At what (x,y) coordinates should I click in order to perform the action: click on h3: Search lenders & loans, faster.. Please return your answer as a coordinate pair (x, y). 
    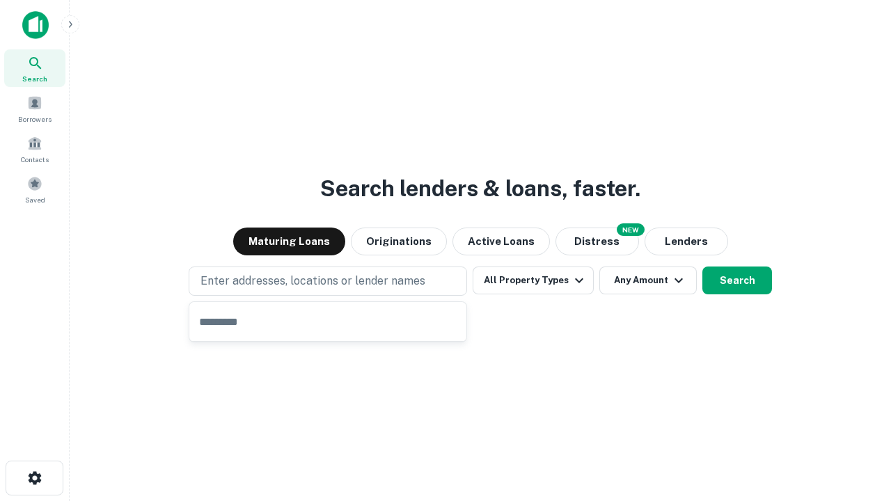
    Looking at the image, I should click on (480, 189).